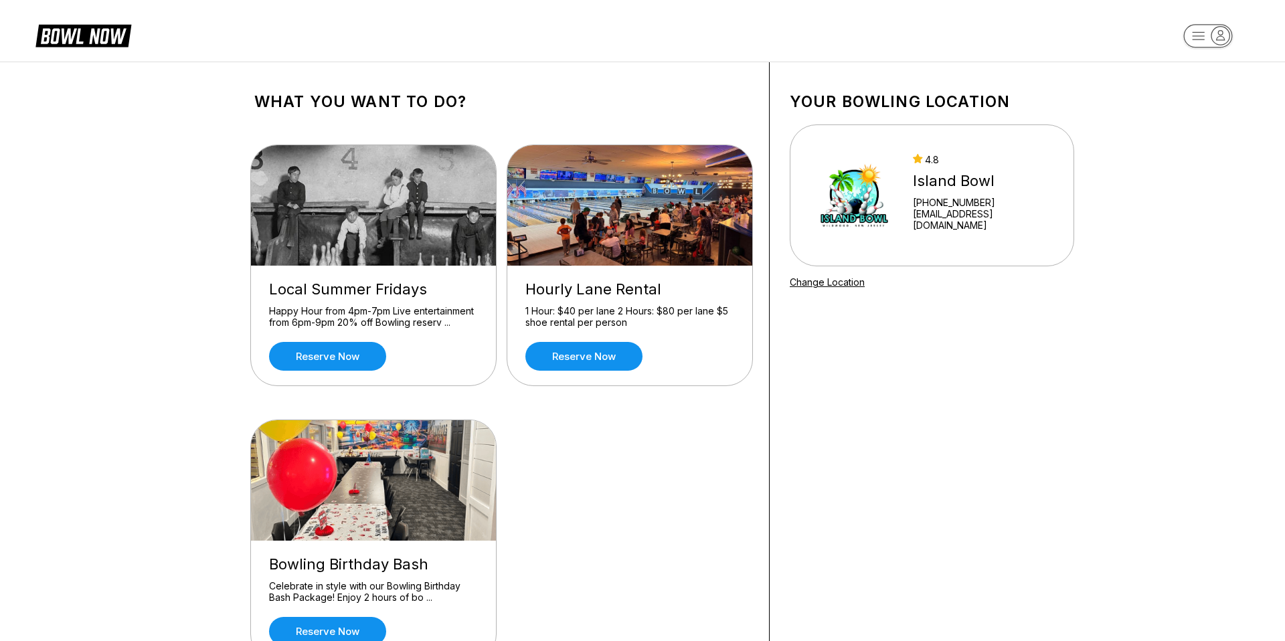 The width and height of the screenshot is (1285, 641). I want to click on img: Hourly Lane Rental, so click(630, 205).